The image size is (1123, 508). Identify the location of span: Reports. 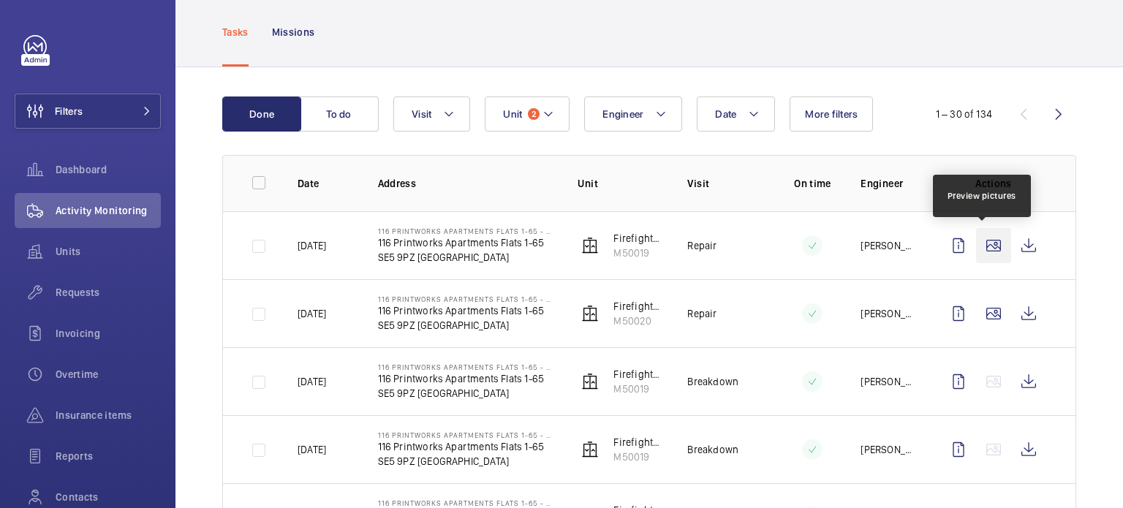
(108, 456).